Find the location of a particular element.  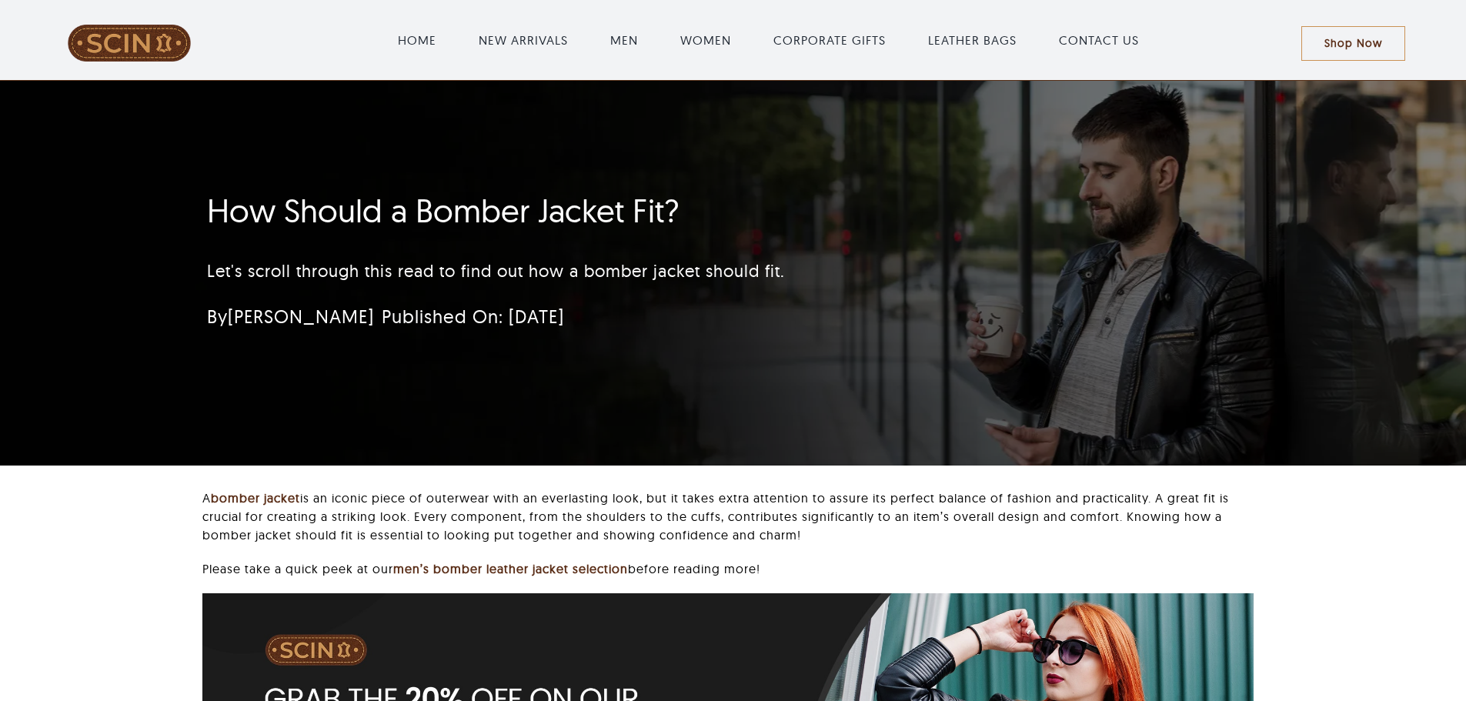

span: CORPORATE GIFTS is located at coordinates (830, 40).